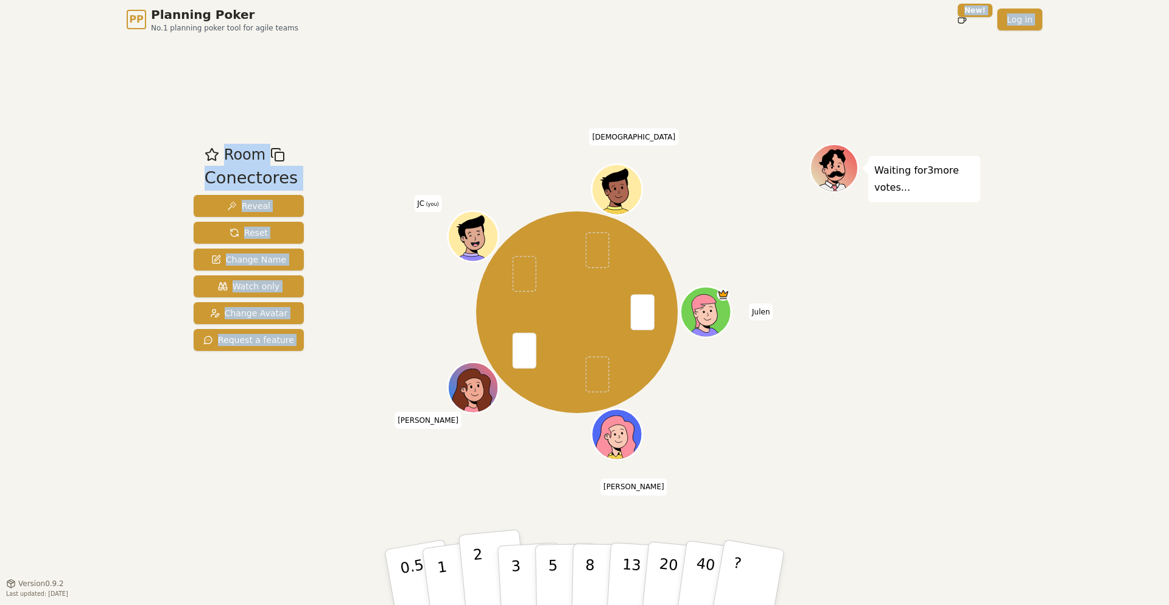  Describe the element at coordinates (35, 583) in the screenshot. I see `button: Version0.9.2` at that location.